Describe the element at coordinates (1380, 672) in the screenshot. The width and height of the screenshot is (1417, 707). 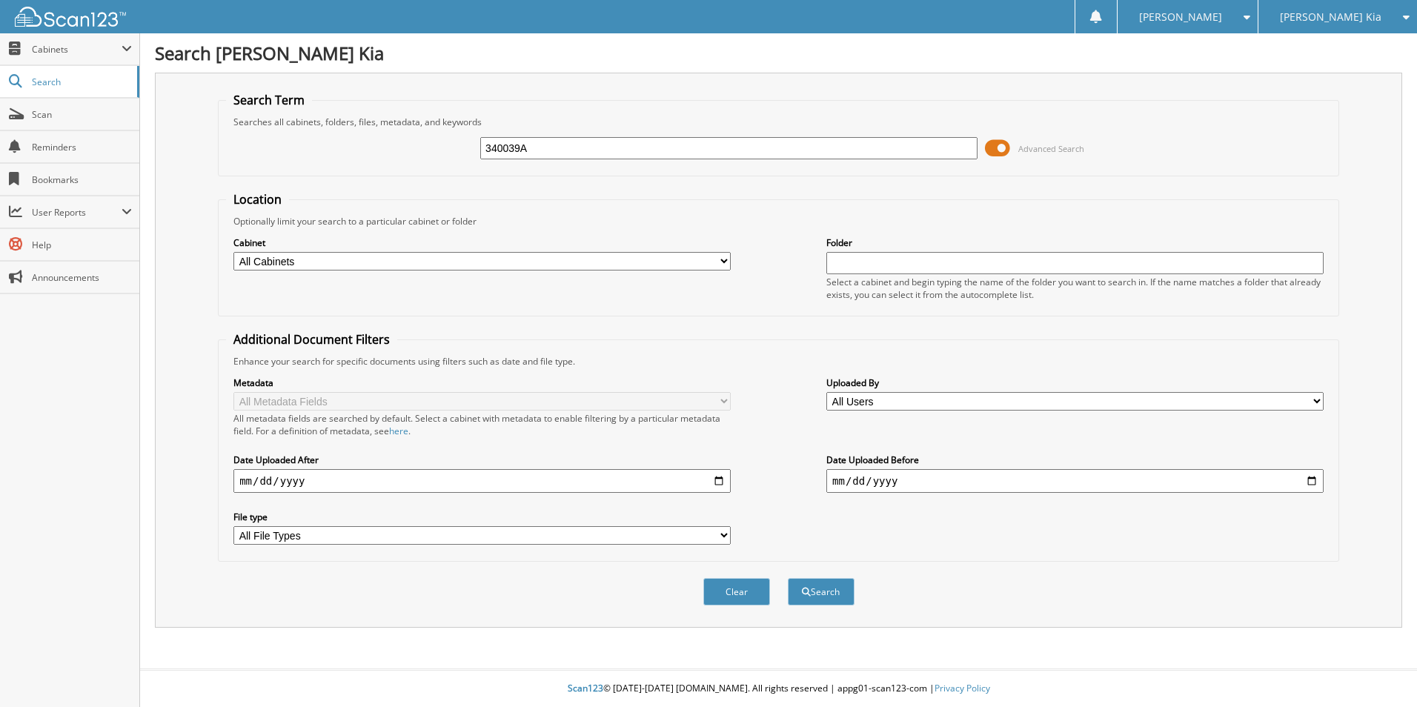
I see `div: Chat Widget` at that location.